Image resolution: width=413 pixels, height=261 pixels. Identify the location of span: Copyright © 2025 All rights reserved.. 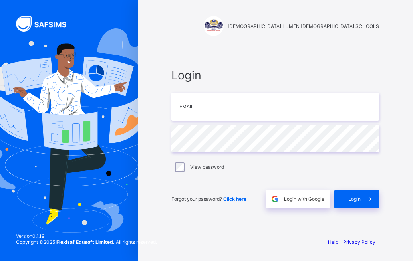
(86, 242).